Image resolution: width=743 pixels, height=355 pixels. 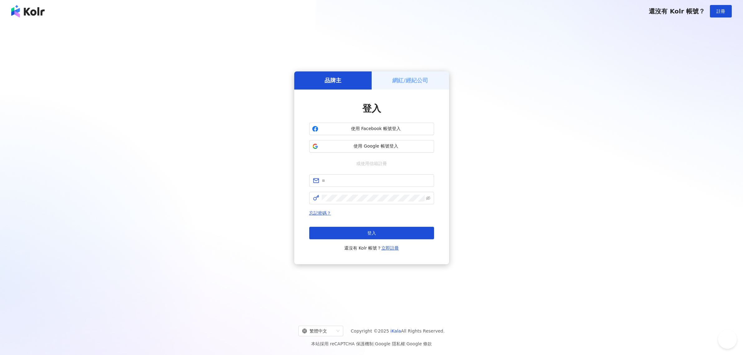 I want to click on span: 註冊, so click(x=721, y=11).